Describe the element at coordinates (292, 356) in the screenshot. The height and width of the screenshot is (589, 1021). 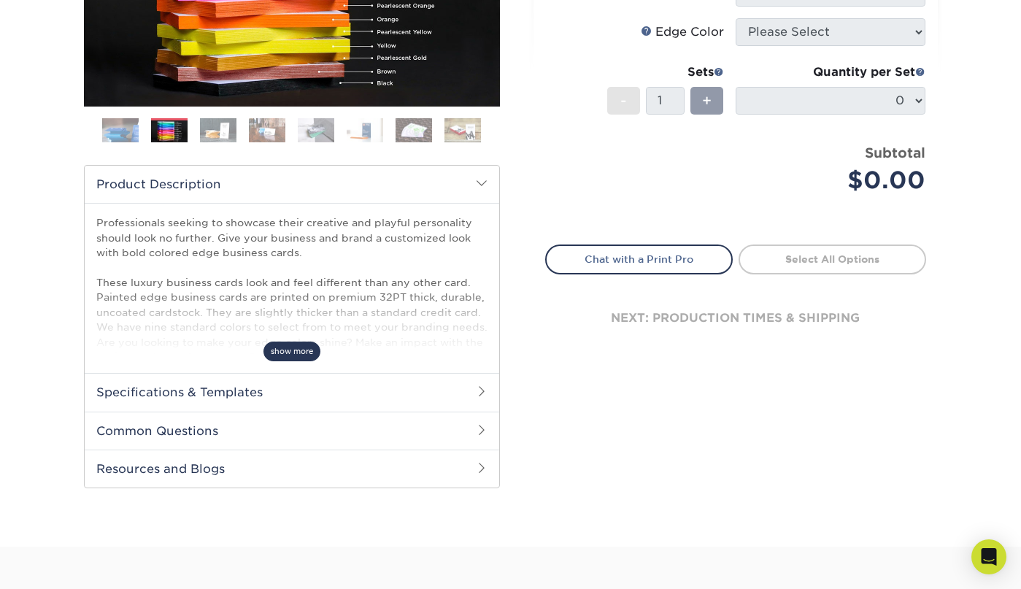
I see `p: Professionals seeking to showcase their creative and playful personality should look no further. ...` at that location.